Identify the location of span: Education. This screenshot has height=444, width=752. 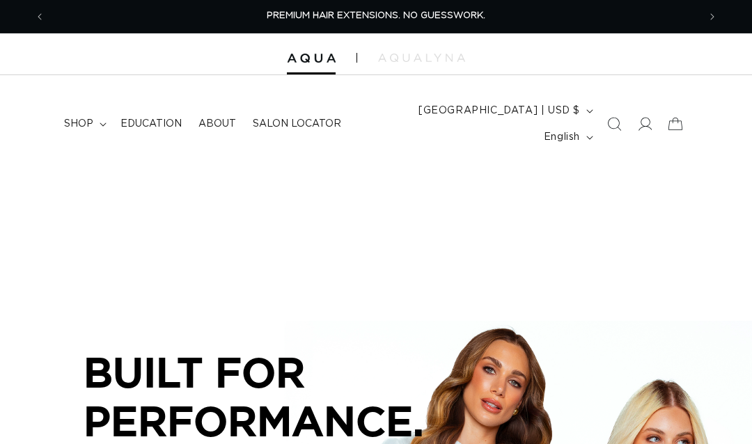
(151, 124).